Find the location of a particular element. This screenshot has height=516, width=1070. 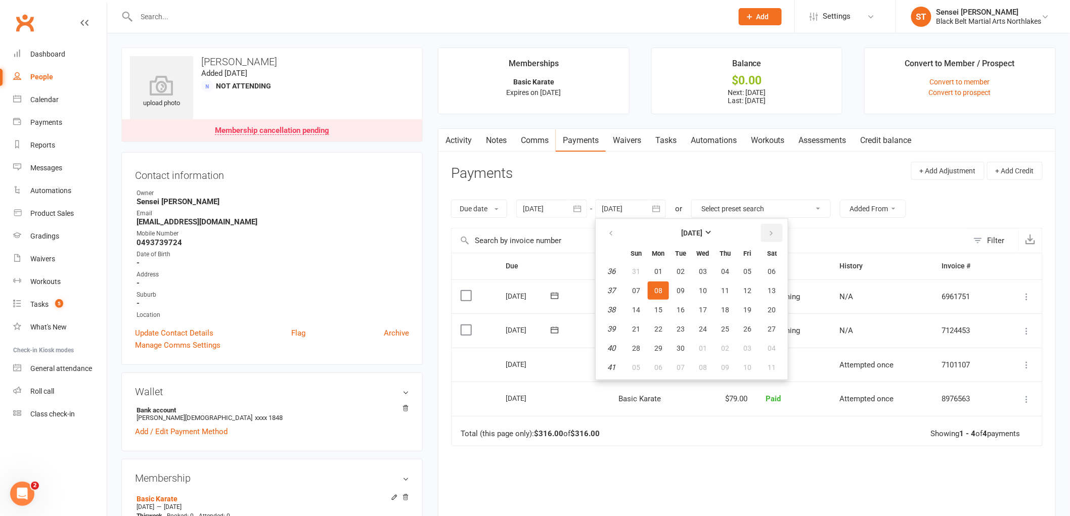

button: 19 is located at coordinates (747, 310).